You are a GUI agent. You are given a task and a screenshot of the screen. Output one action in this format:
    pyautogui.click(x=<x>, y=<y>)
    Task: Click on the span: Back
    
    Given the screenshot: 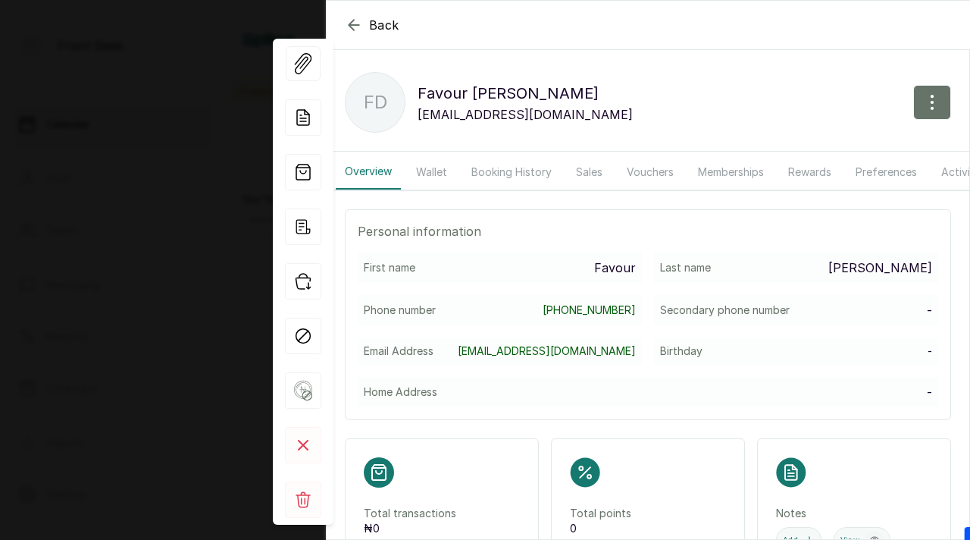 What is the action you would take?
    pyautogui.click(x=384, y=25)
    